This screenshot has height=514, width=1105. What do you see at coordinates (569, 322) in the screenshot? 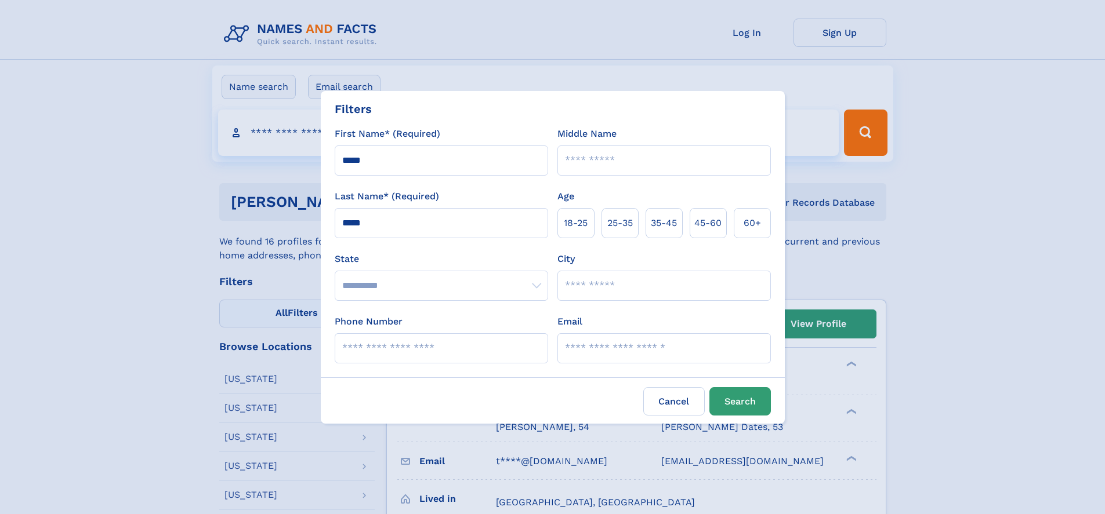
I see `label: Email` at bounding box center [569, 322].